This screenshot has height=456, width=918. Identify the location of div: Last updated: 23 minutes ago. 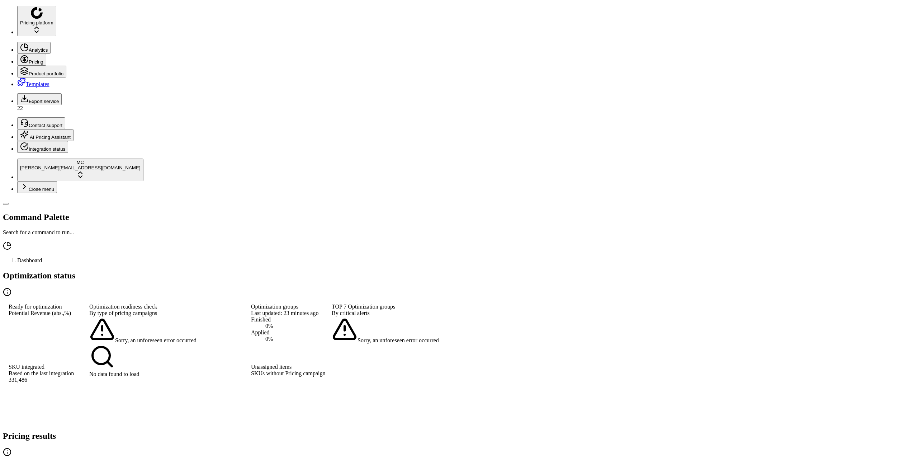
(288, 313).